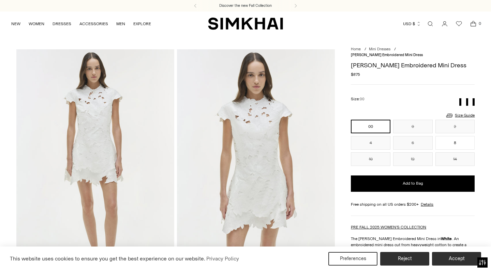 This screenshot has height=271, width=491. What do you see at coordinates (455, 159) in the screenshot?
I see `button: 14` at bounding box center [455, 159].